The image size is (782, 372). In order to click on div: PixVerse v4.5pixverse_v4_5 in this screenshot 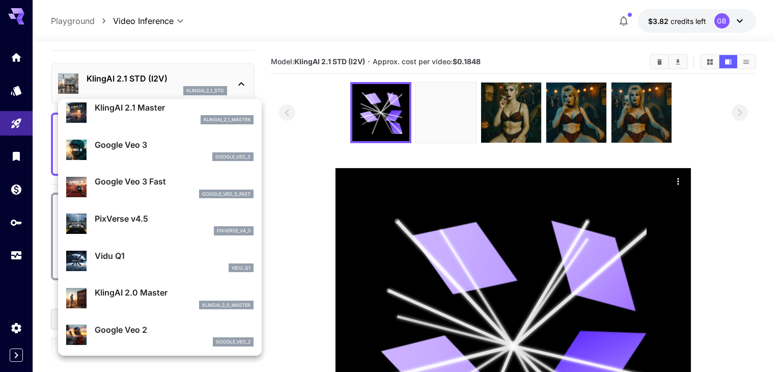, I will do `click(160, 224)`.